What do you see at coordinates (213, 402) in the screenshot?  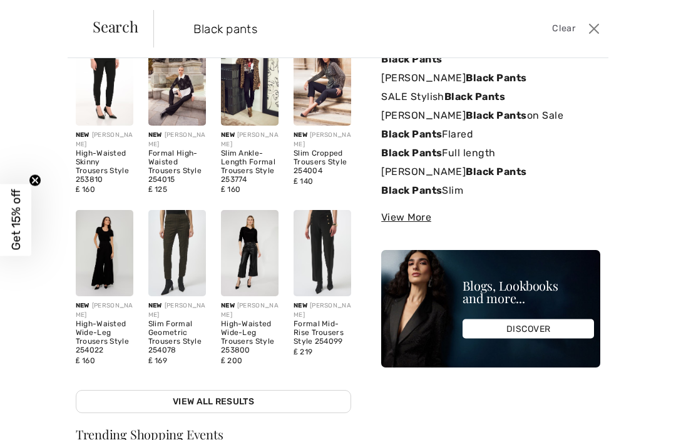 I see `a: View All Results` at bounding box center [213, 402].